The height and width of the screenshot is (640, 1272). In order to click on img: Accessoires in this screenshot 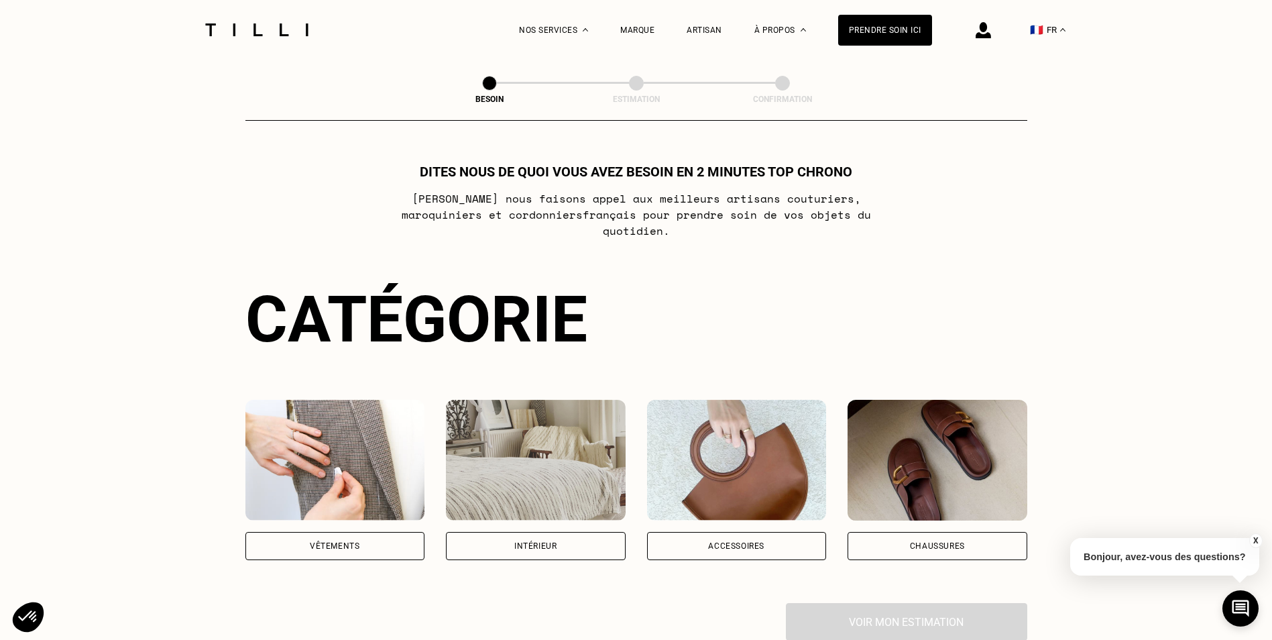, I will do `click(737, 460)`.